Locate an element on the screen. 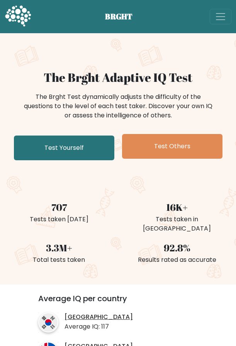 This screenshot has width=236, height=346. div: 16K+ is located at coordinates (177, 207).